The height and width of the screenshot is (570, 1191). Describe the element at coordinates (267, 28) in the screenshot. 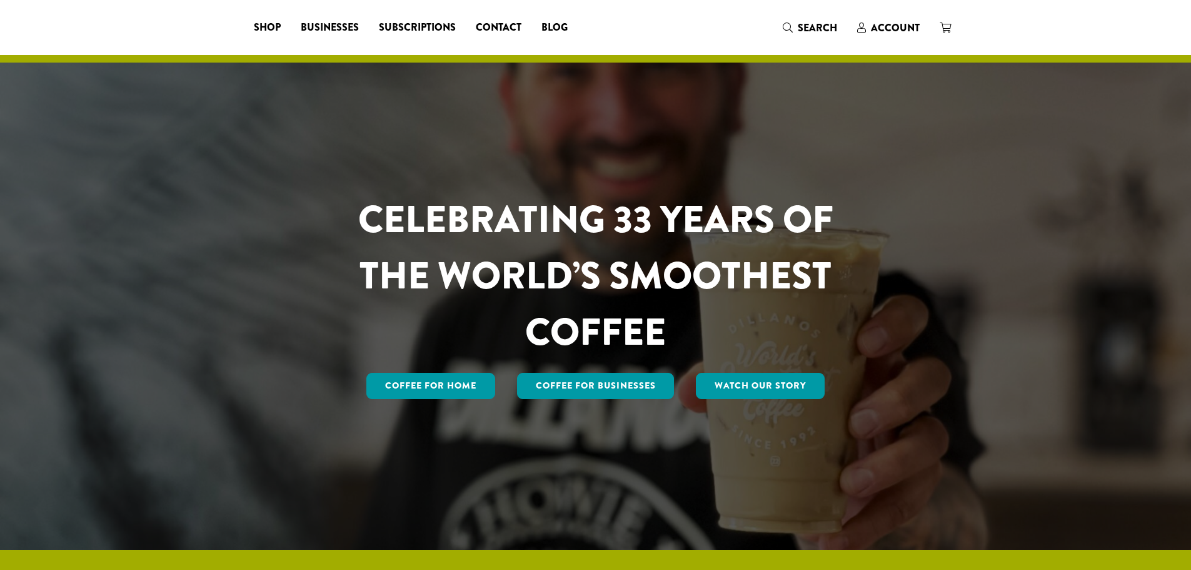

I see `span: Shop` at that location.